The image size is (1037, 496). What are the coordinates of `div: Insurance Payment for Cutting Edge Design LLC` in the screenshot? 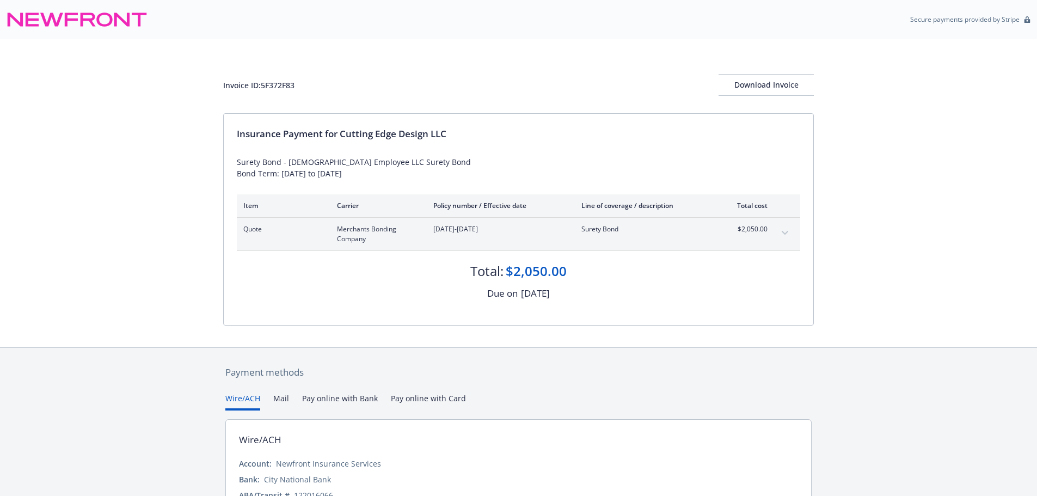 It's located at (518, 134).